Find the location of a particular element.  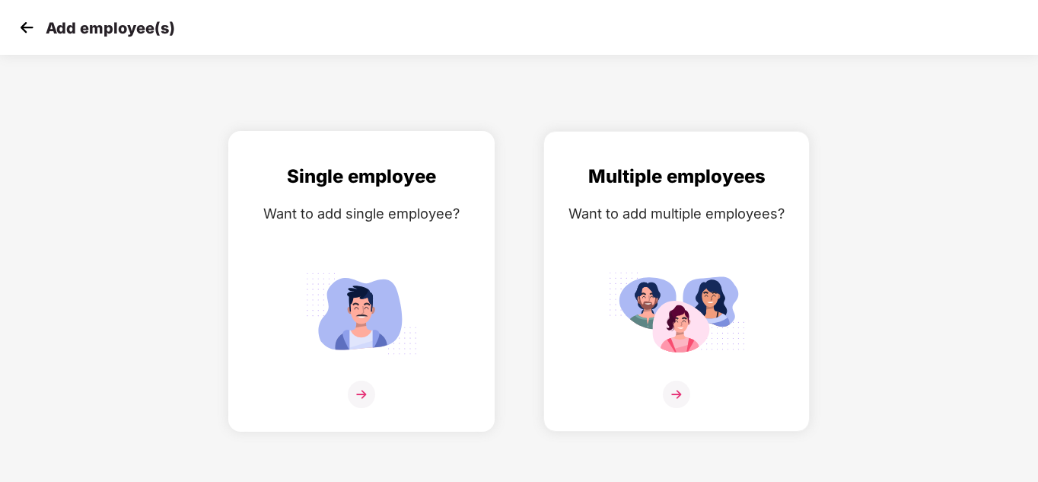

img: svg+xml;base64,PHN2ZyB4bWxucz0iaHR0cDovL3d3dy53My5vcmcvMjAwMC9zdmciIGlkPSJNdWx0aXBsZV9lbXBsb3llZS... is located at coordinates (676, 313).